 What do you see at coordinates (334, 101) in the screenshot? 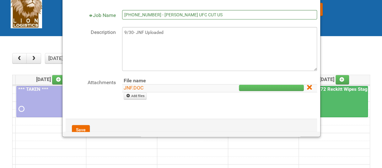
I see `a: 25-048772 Reckitt Wipes Stage 4 - blinding/labeling day` at bounding box center [334, 101].